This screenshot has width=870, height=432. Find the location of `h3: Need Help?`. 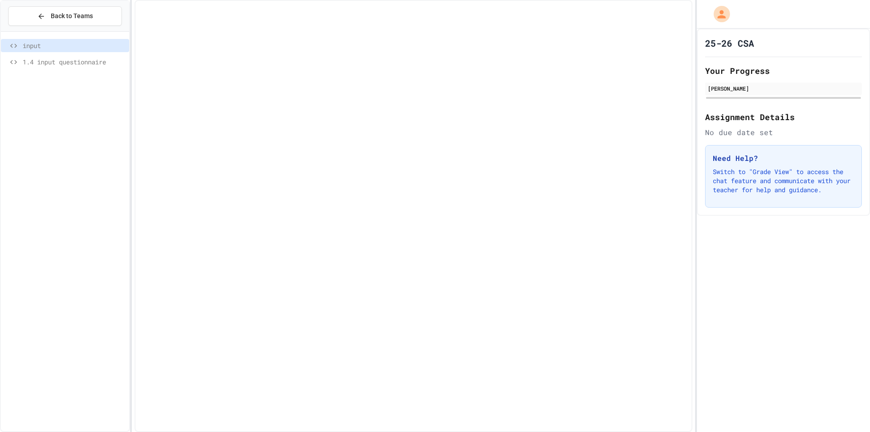

h3: Need Help? is located at coordinates (783, 158).